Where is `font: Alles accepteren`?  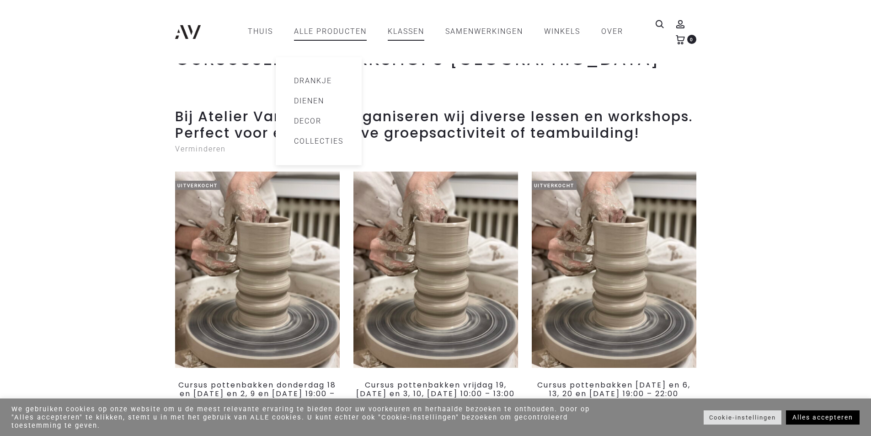 font: Alles accepteren is located at coordinates (822, 417).